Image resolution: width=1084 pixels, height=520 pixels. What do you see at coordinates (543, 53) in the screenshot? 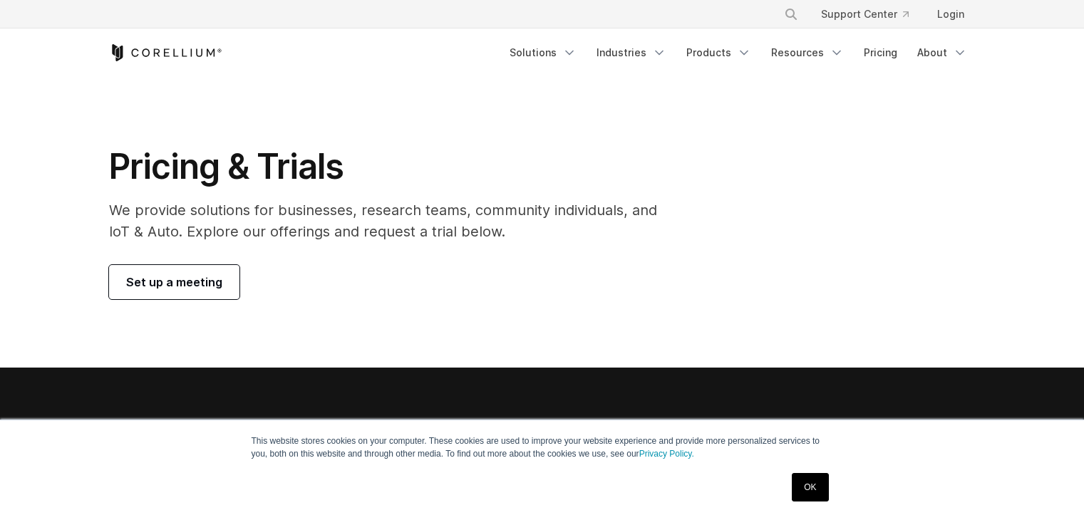
I see `a: Solutions` at bounding box center [543, 53].